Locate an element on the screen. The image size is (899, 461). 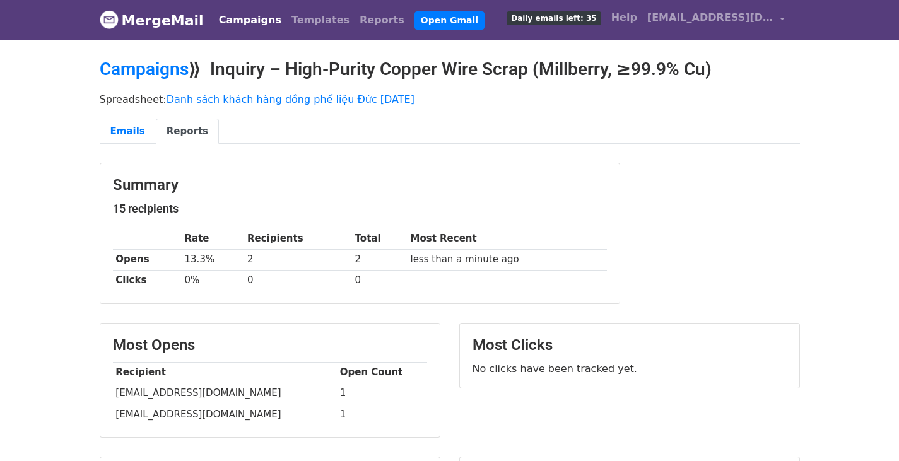
a: MergeMail is located at coordinates (151, 20).